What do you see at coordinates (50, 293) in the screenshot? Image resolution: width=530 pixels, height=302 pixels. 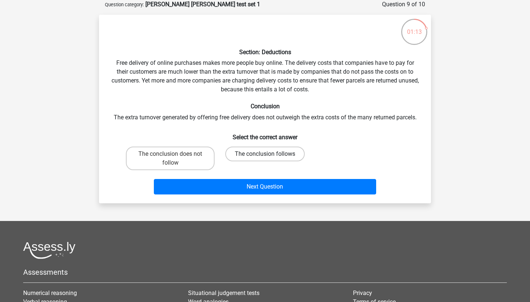 I see `a: Numerical reasoning` at bounding box center [50, 293].